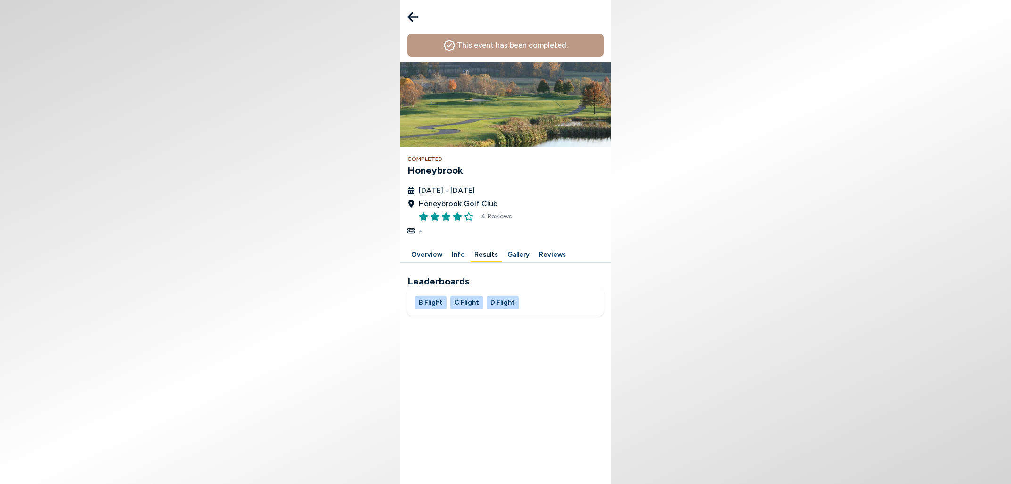 The image size is (1011, 484). What do you see at coordinates (469, 216) in the screenshot?
I see `button: Rate this item 5 stars` at bounding box center [469, 216].